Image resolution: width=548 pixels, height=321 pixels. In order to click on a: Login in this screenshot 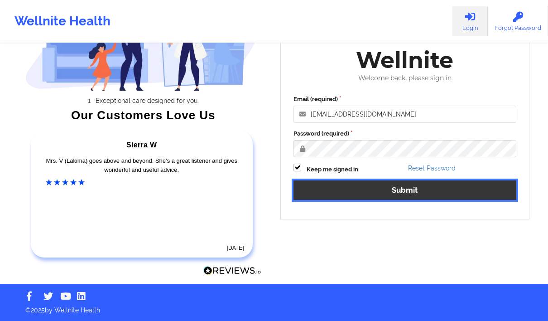, I will do `click(471, 21)`.